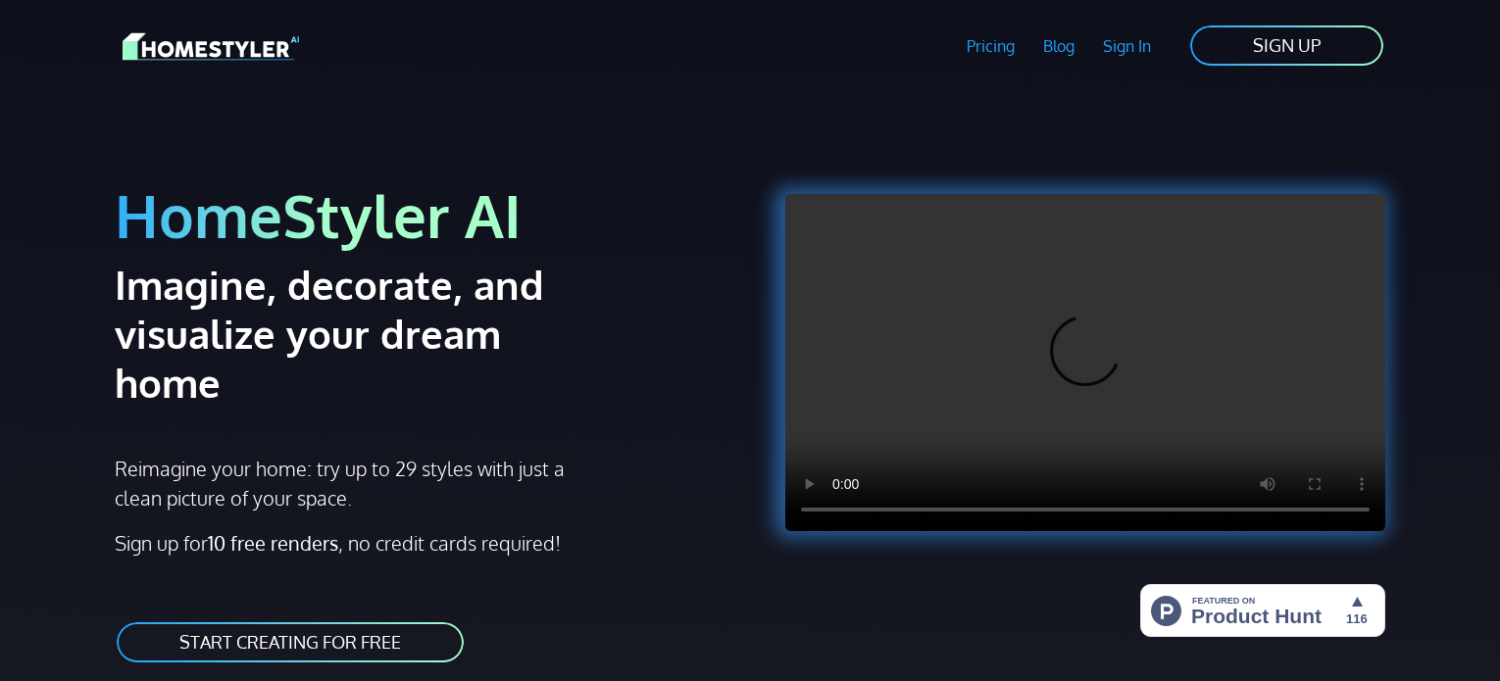 The image size is (1500, 681). Describe the element at coordinates (1286, 45) in the screenshot. I see `a: SIGN UP` at that location.